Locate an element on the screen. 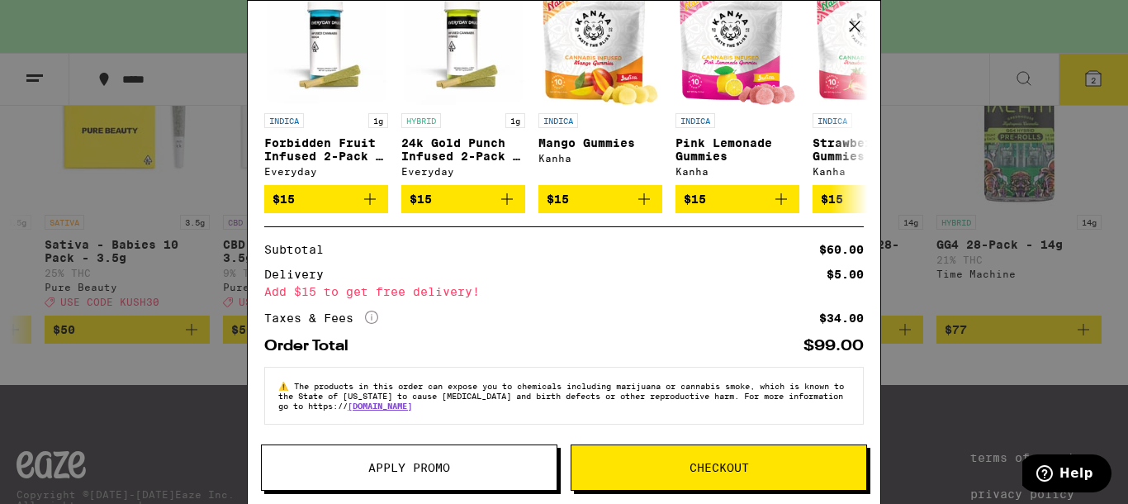  span: Help is located at coordinates (54, 19).